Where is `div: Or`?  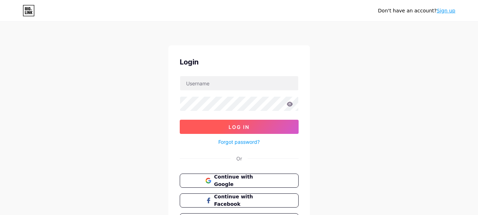
div: Or is located at coordinates (239, 158).